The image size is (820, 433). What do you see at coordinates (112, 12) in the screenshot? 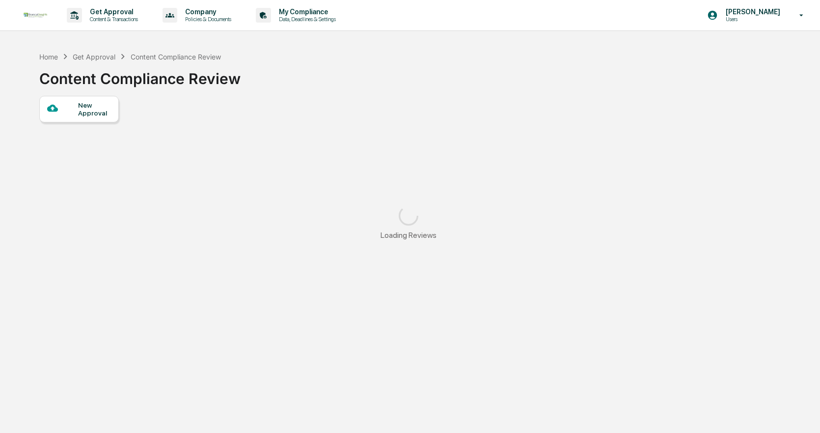
I see `p: Get Approval` at bounding box center [112, 12].